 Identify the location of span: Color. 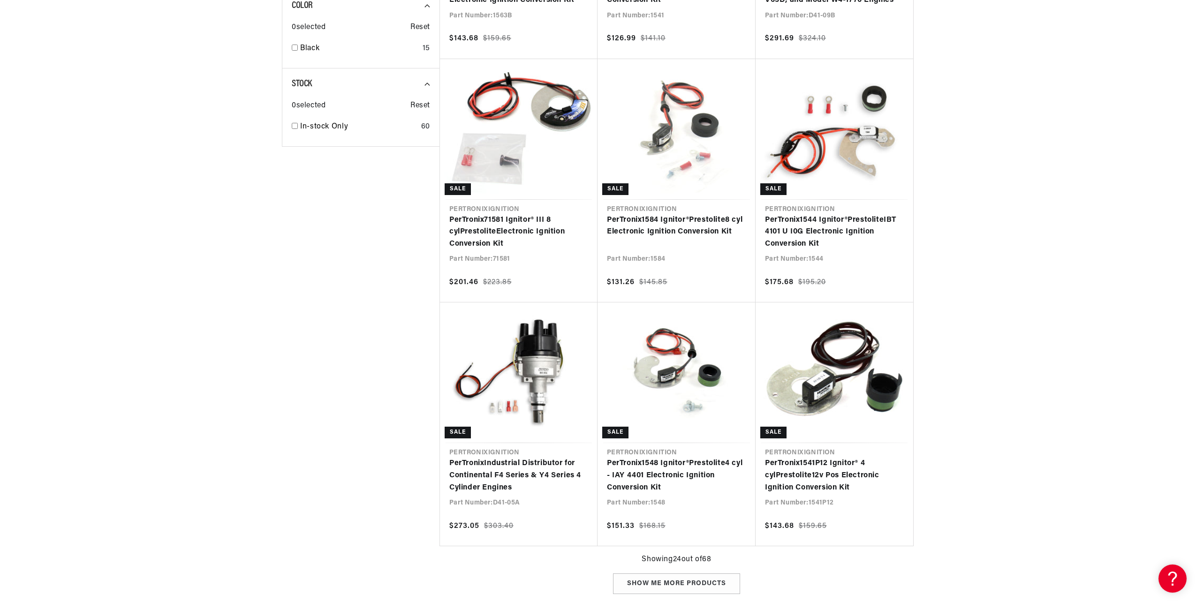
(302, 6).